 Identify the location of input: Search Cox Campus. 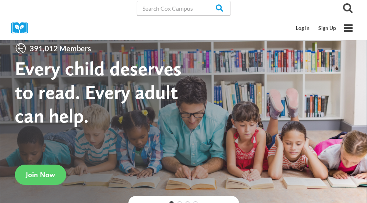
(184, 8).